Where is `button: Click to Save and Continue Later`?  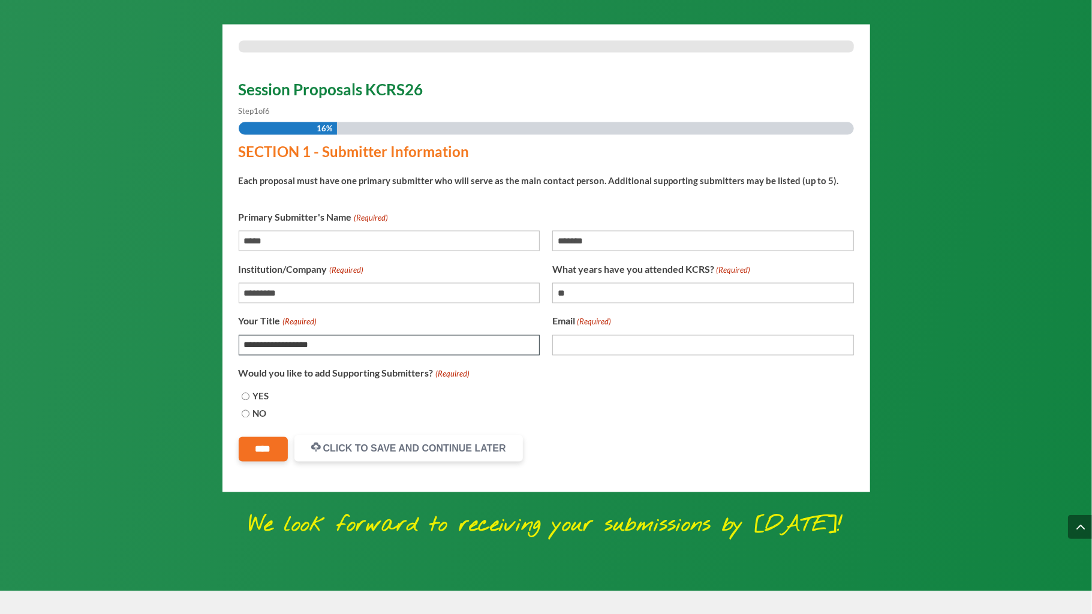
button: Click to Save and Continue Later is located at coordinates (408, 448).